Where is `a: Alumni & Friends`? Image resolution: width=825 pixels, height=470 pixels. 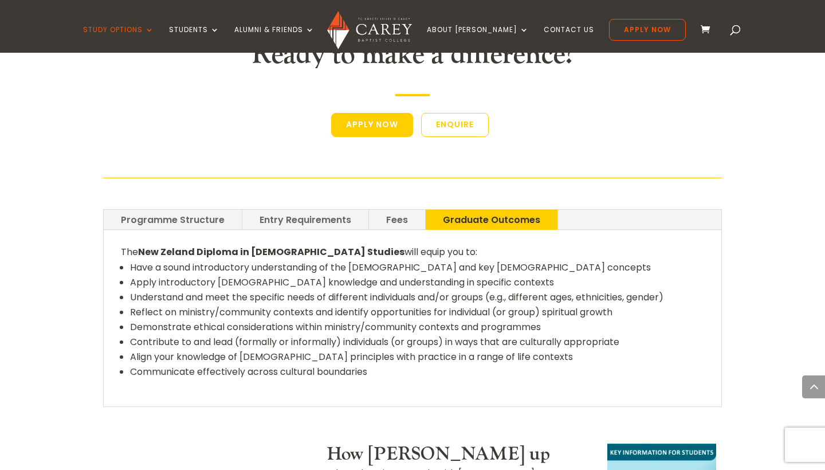
a: Alumni & Friends is located at coordinates (275, 39).